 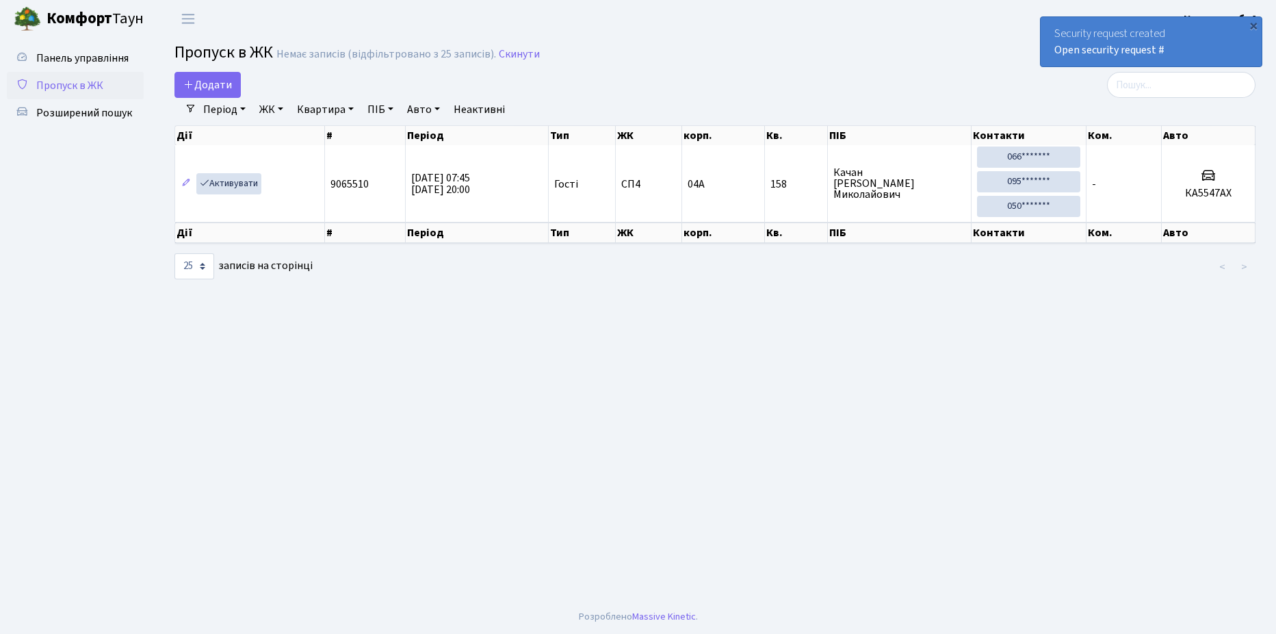 I want to click on a: ПІБ, so click(x=381, y=109).